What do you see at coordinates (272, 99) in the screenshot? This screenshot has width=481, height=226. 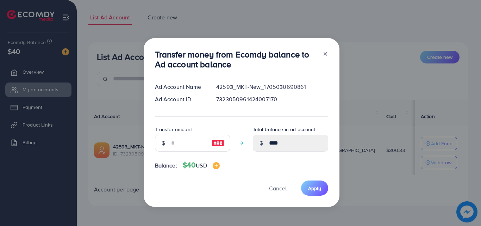 I see `div: 7323050961424007170` at bounding box center [272, 99].